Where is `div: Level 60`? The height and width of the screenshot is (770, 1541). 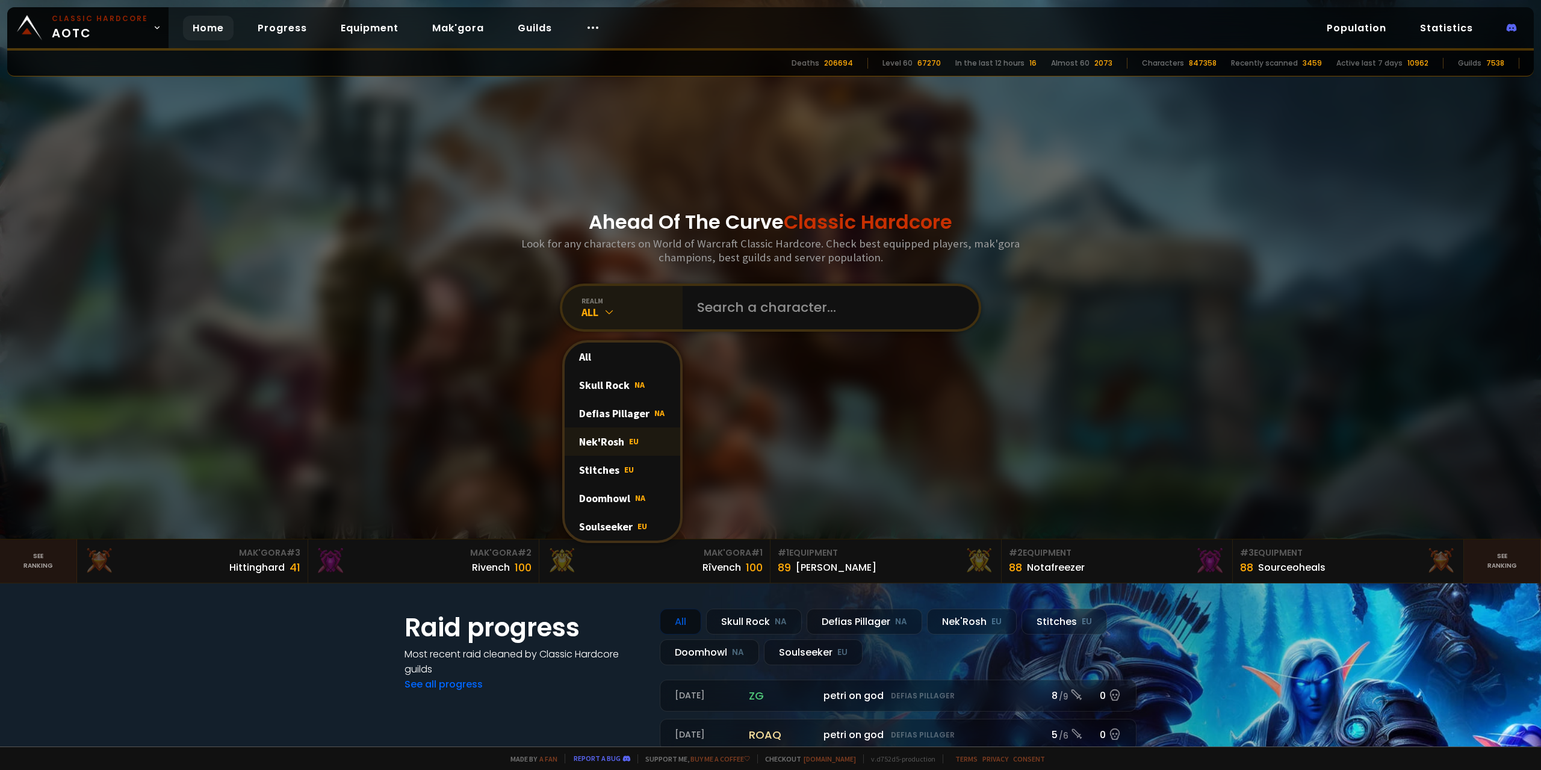 div: Level 60 is located at coordinates (897, 63).